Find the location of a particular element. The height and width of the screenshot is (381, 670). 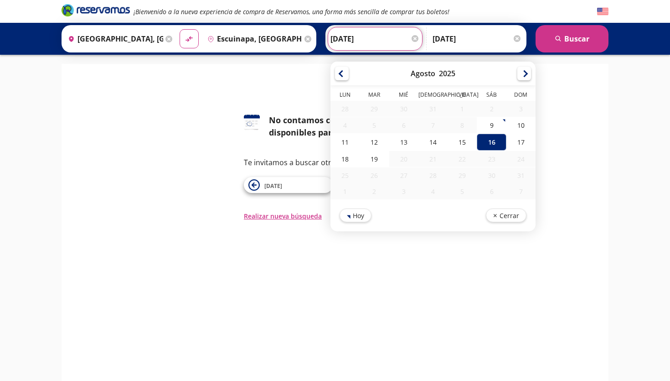

div: 13-Ago-25 is located at coordinates (404, 142).